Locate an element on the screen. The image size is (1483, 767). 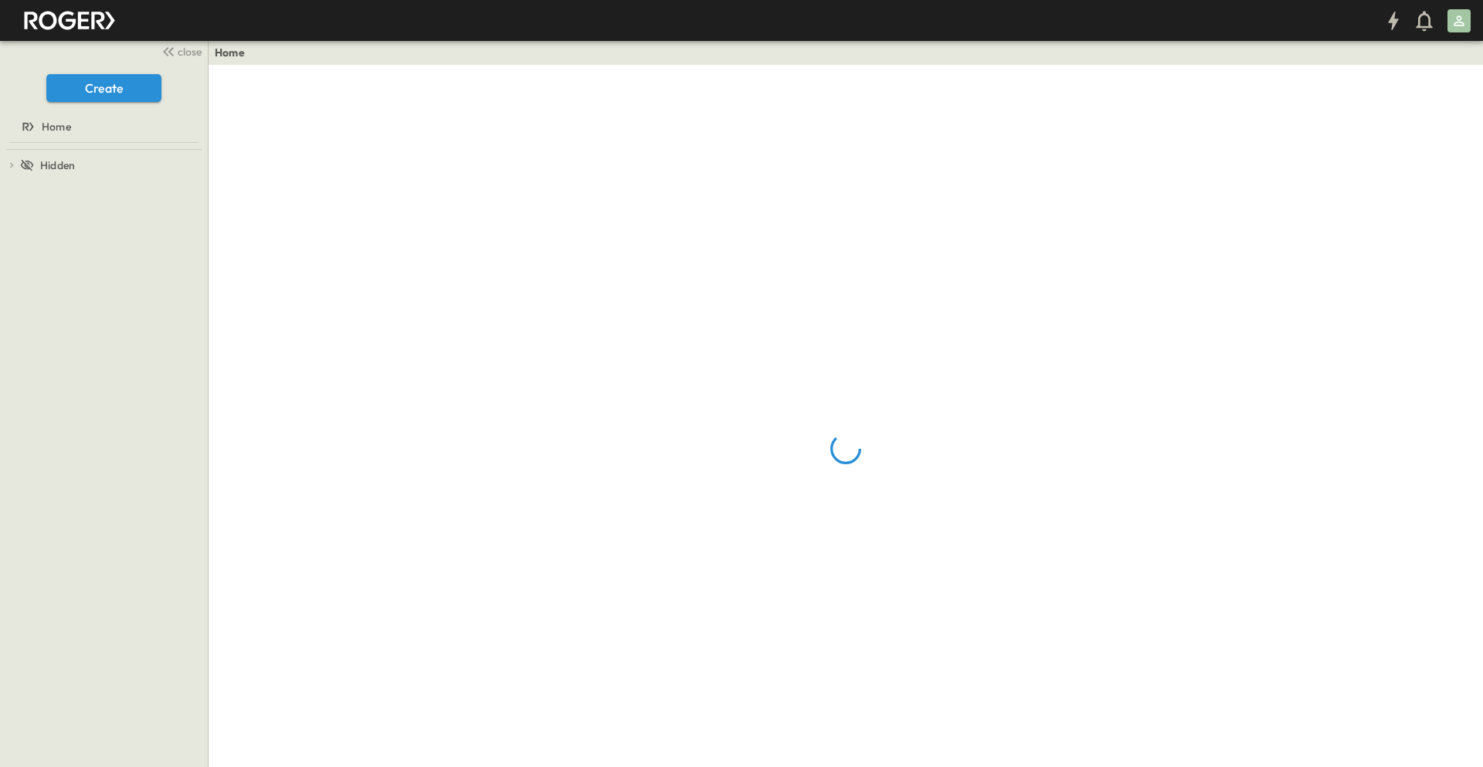
span: Home is located at coordinates (56, 127).